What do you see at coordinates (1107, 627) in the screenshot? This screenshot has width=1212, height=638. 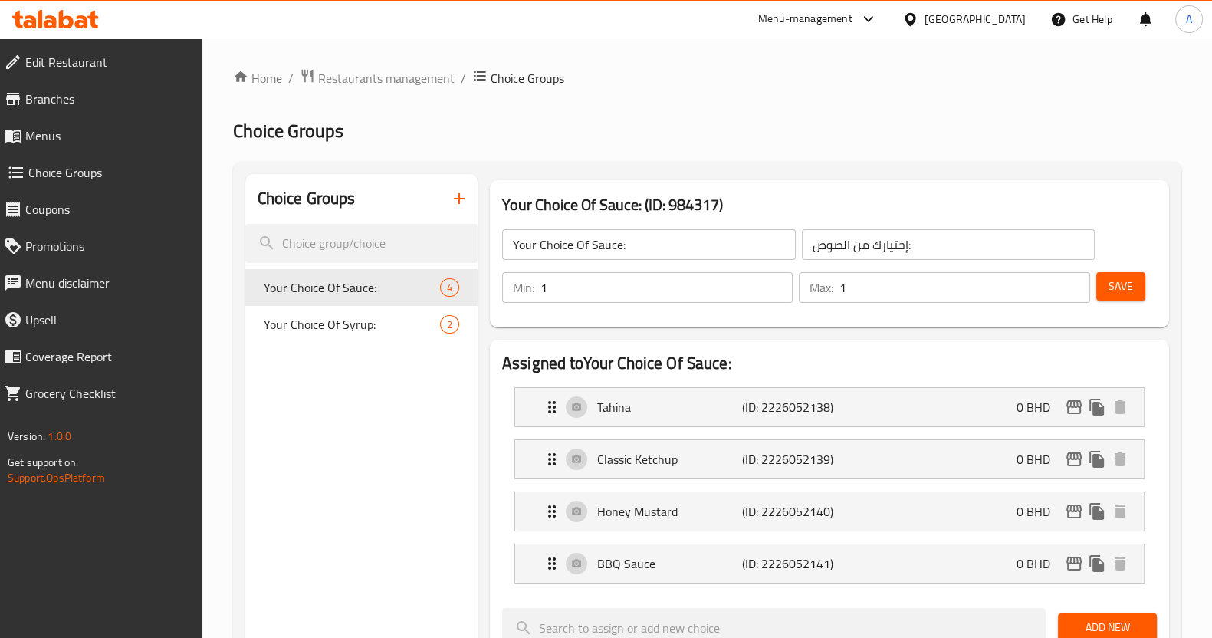 I see `span: Add New` at bounding box center [1107, 627].